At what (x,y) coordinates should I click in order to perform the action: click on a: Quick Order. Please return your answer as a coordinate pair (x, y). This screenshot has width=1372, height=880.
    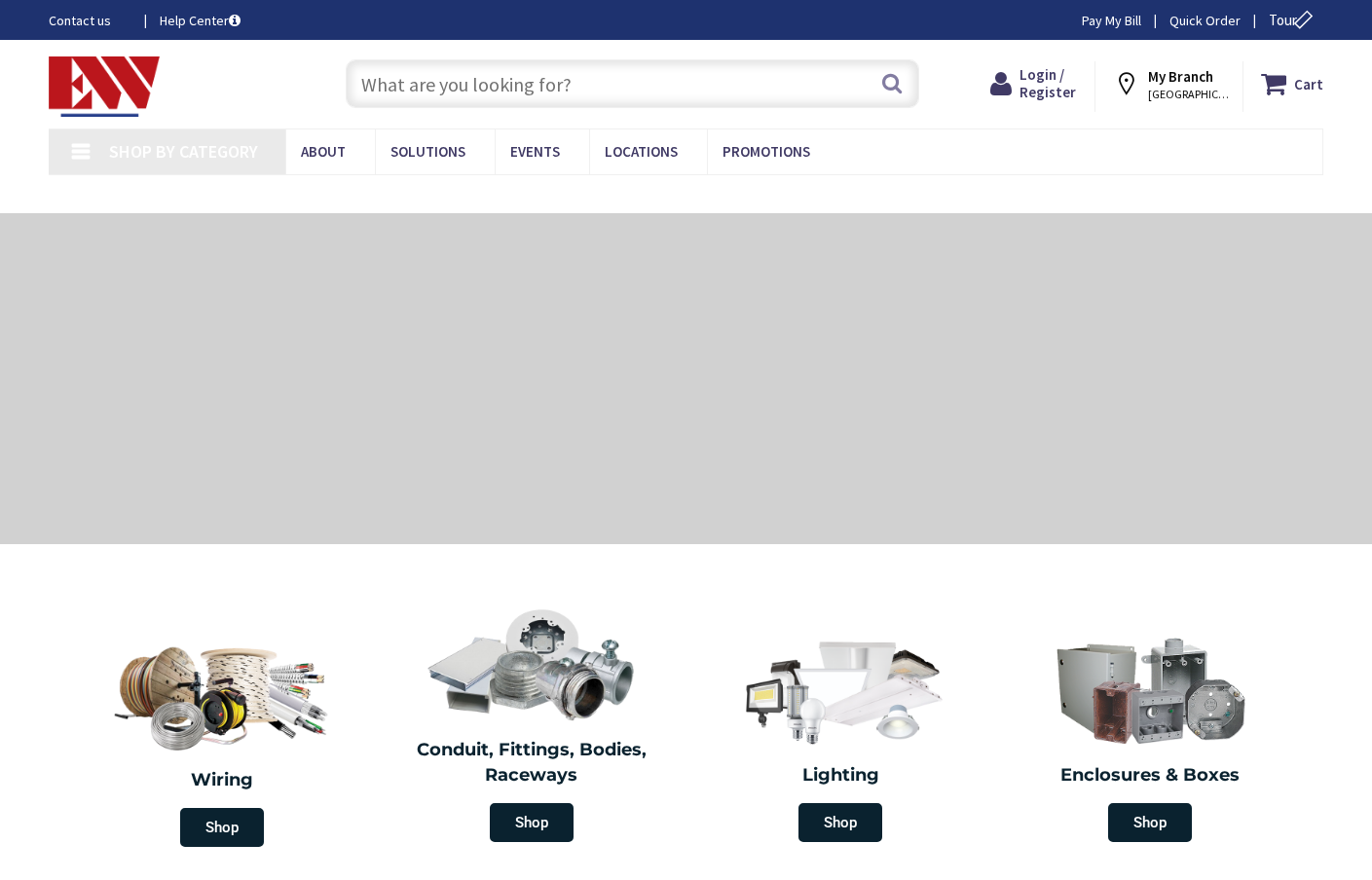
    Looking at the image, I should click on (1205, 21).